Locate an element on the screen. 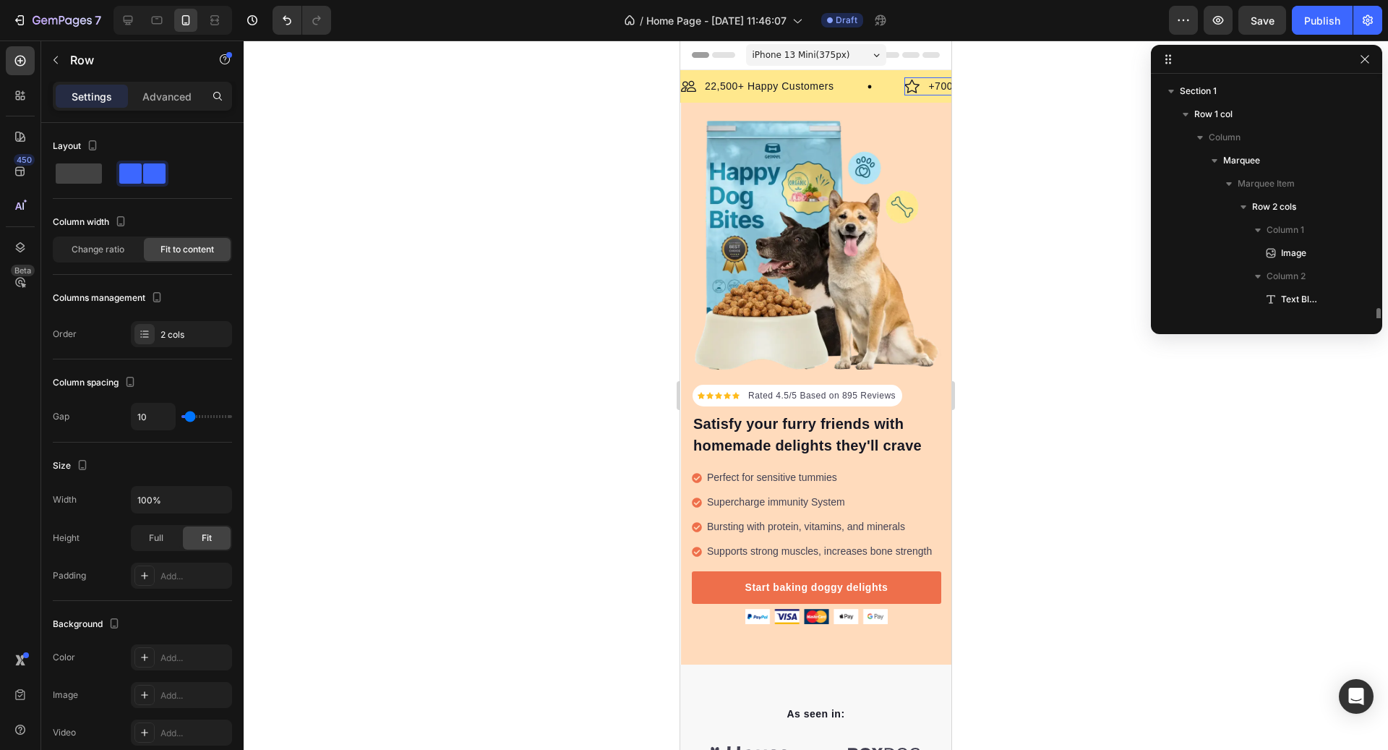 The height and width of the screenshot is (750, 1388). p: Bursting with protein, vitamins, and minerals is located at coordinates (139, 486).